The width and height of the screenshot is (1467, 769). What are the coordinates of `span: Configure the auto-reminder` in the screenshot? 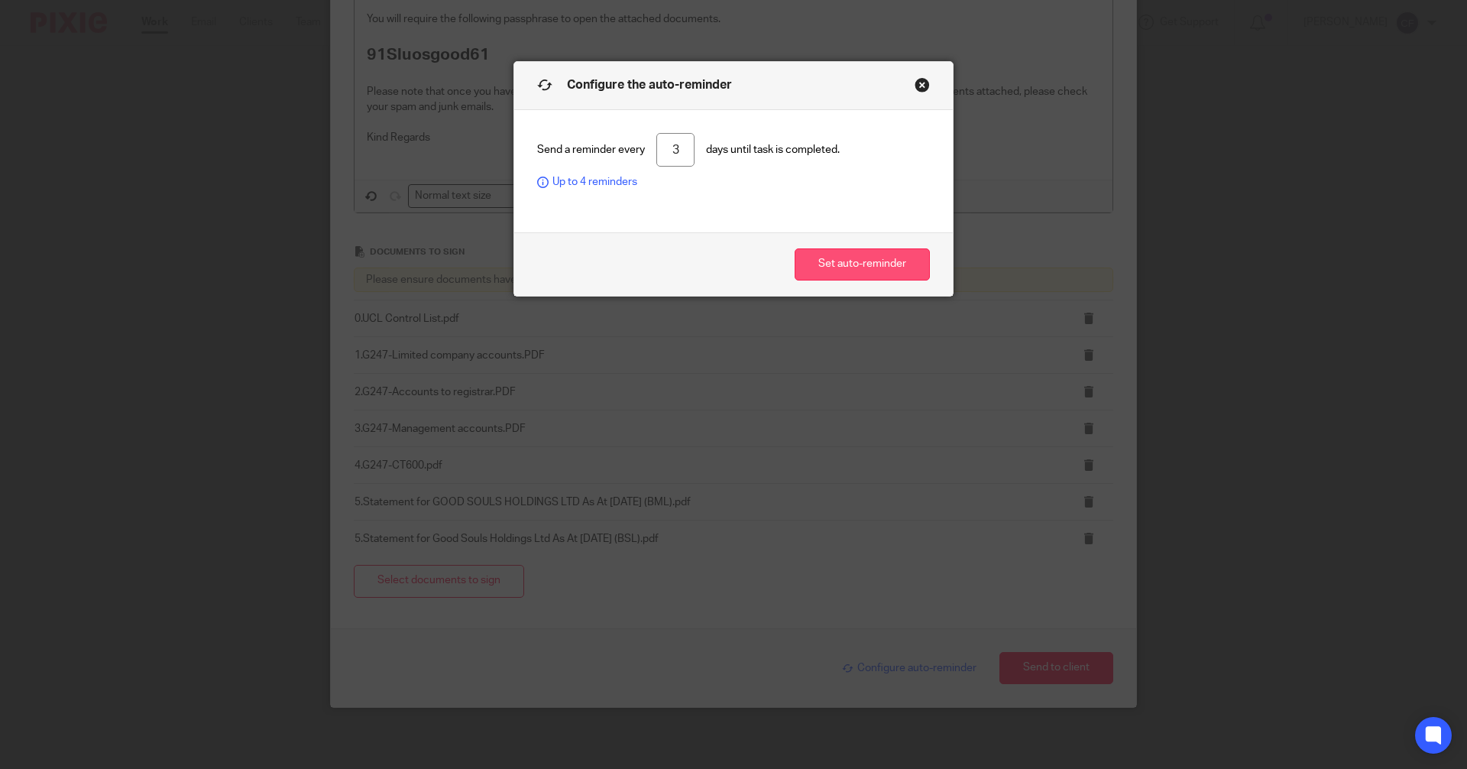 It's located at (649, 85).